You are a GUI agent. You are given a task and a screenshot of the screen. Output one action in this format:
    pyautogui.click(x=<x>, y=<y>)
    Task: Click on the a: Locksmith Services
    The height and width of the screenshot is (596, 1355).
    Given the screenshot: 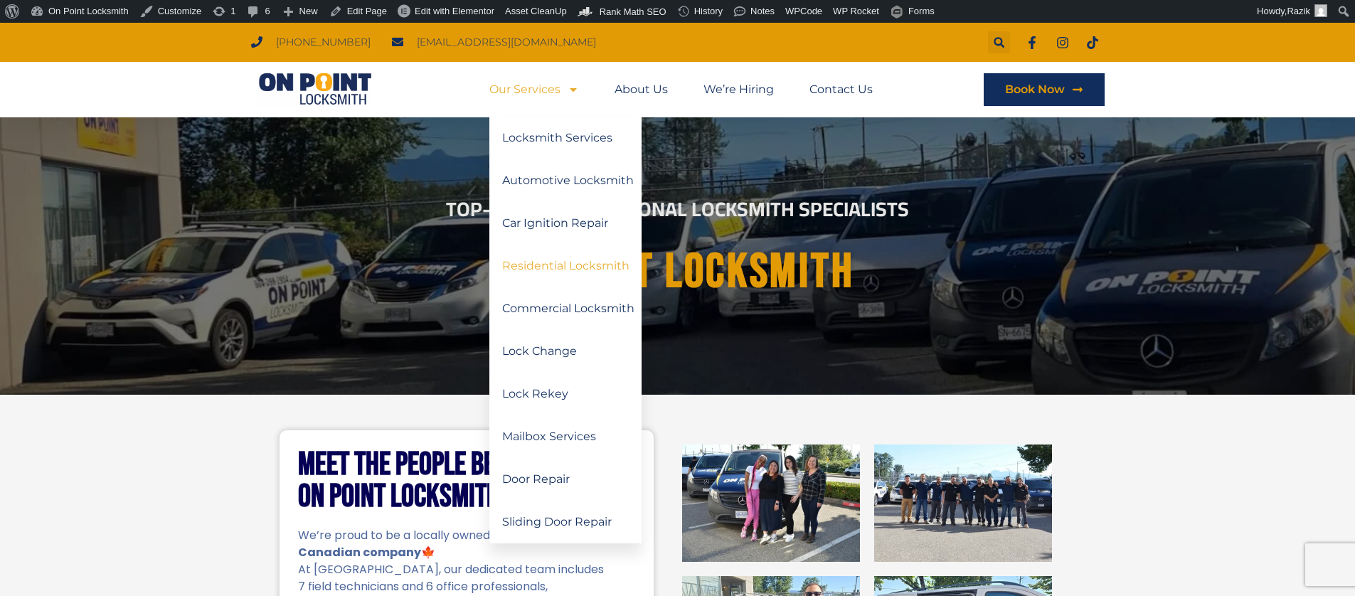 What is the action you would take?
    pyautogui.click(x=565, y=138)
    